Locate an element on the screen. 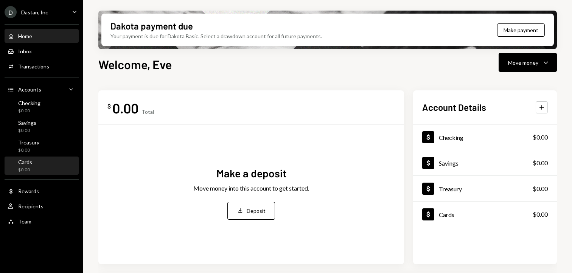  div: Accounts is located at coordinates (30, 89).